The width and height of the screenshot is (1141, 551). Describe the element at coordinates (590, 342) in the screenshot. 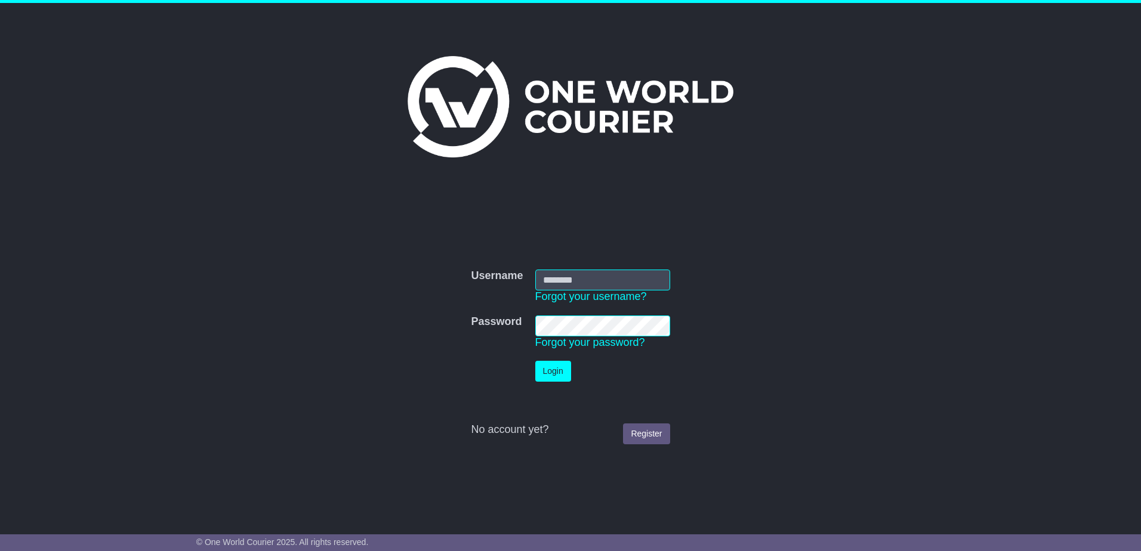

I see `a: Forgot your password?` at that location.